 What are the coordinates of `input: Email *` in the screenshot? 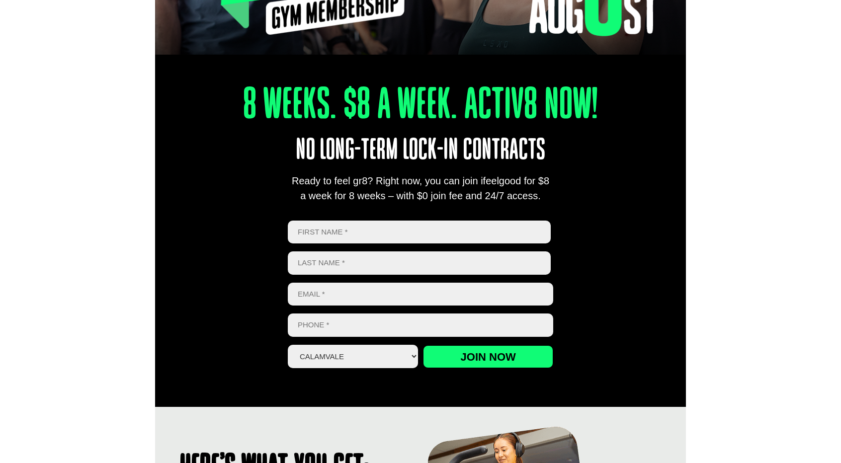 It's located at (420, 294).